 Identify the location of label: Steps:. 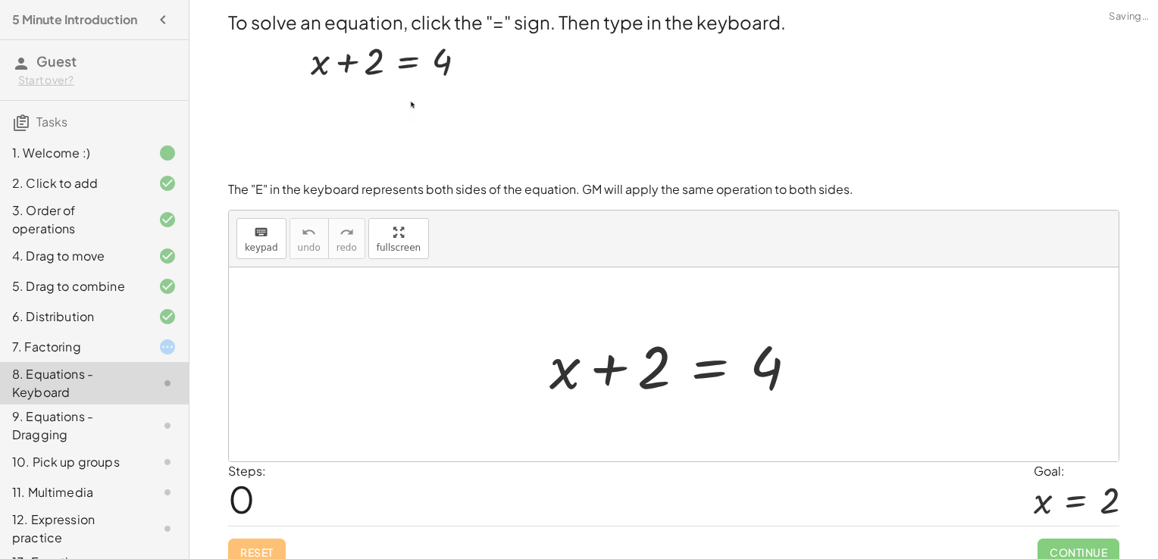
(247, 470).